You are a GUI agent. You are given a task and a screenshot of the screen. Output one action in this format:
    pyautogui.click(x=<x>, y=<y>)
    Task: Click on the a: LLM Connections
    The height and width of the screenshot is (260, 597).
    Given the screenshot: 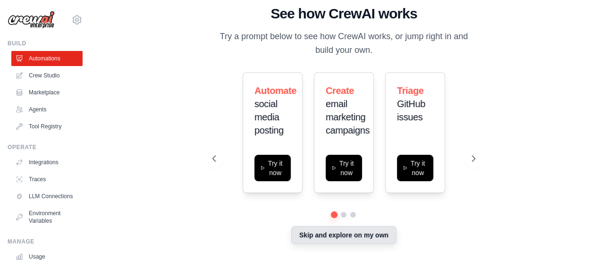 What is the action you would take?
    pyautogui.click(x=47, y=196)
    